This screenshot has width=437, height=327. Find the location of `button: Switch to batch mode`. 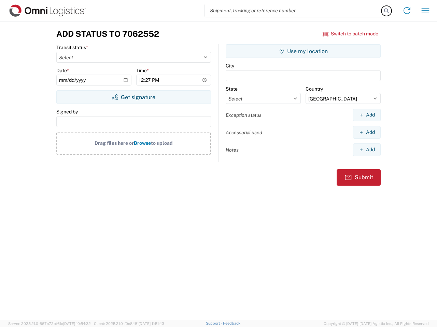

button: Switch to batch mode is located at coordinates (350, 34).